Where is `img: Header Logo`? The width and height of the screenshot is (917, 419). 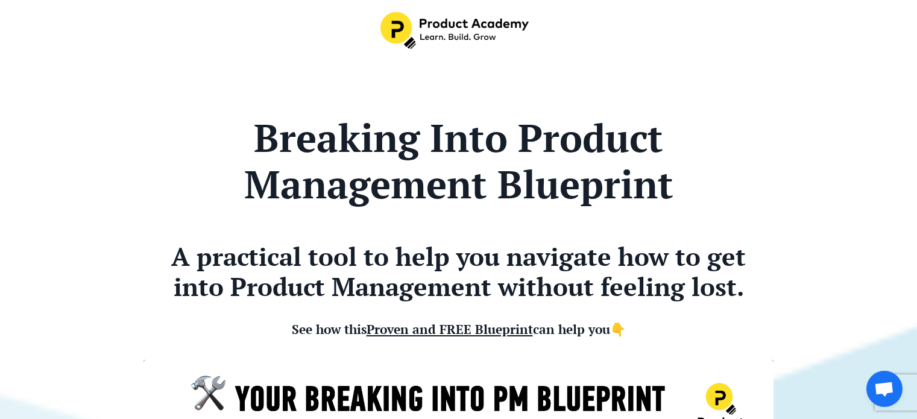
img: Header Logo is located at coordinates (456, 31).